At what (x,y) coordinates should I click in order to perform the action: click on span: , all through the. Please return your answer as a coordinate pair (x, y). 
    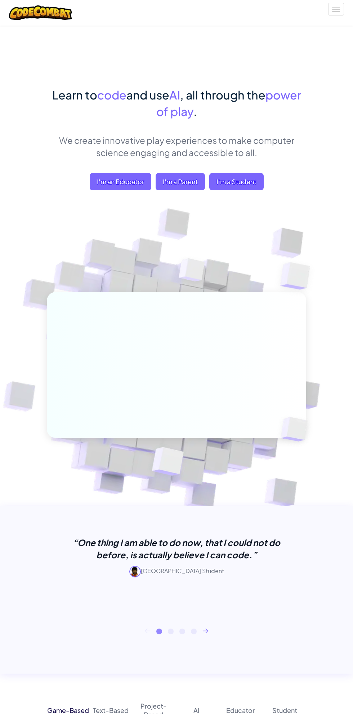
    Looking at the image, I should click on (223, 95).